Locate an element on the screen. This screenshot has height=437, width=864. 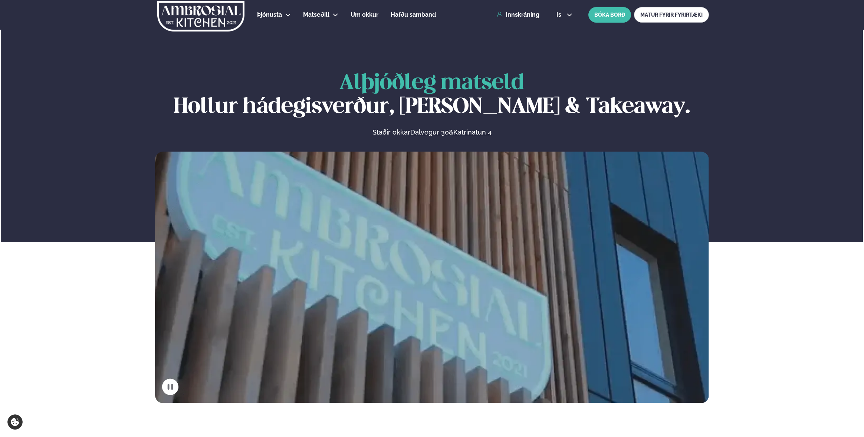
span: Alþjóðleg matseld is located at coordinates (432, 83).